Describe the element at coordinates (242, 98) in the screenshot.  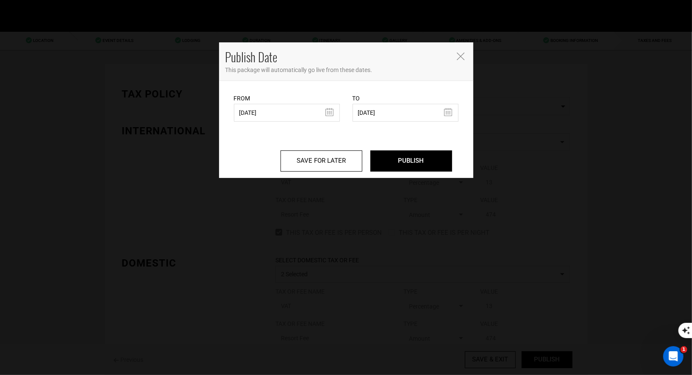
I see `label: From` at that location.